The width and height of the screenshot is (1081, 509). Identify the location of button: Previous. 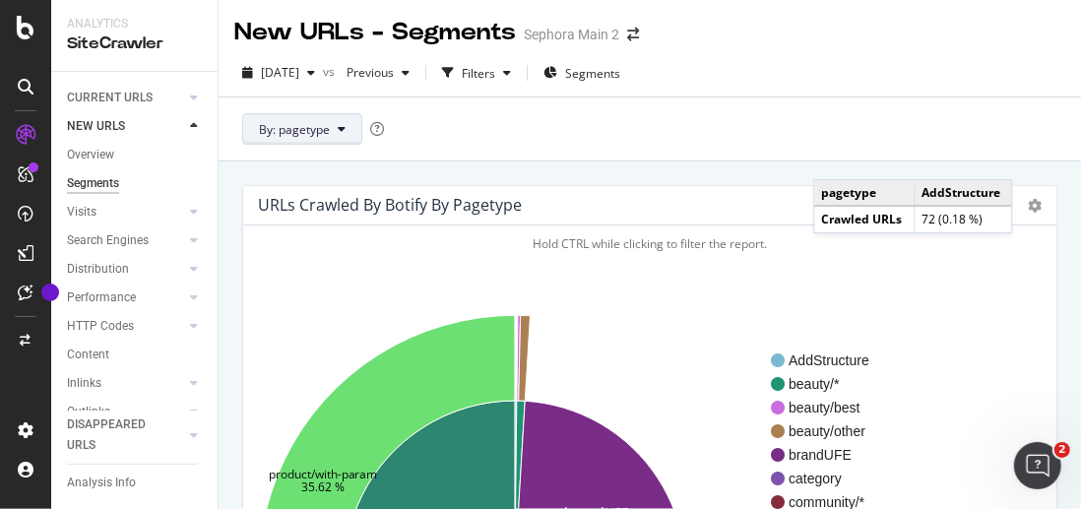
(378, 73).